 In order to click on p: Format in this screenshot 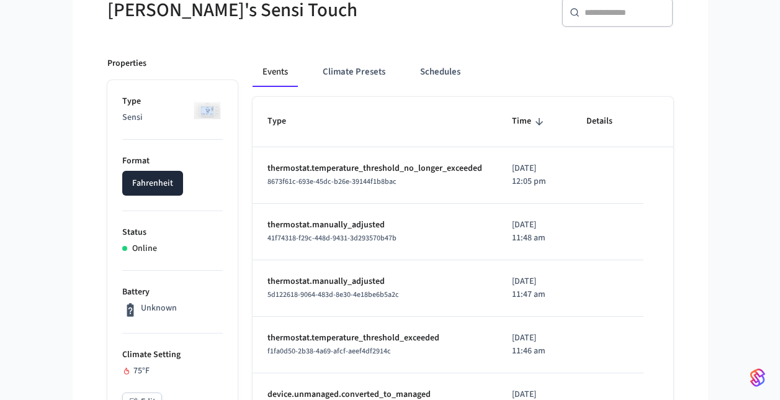, I will do `click(173, 161)`.